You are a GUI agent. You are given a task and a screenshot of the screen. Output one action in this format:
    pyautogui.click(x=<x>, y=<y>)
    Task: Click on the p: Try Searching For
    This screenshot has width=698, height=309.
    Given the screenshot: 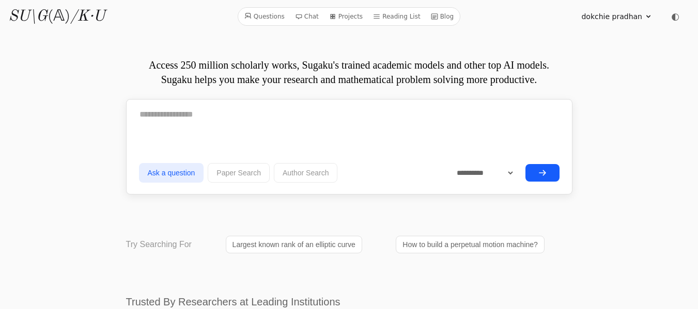 What is the action you would take?
    pyautogui.click(x=159, y=245)
    